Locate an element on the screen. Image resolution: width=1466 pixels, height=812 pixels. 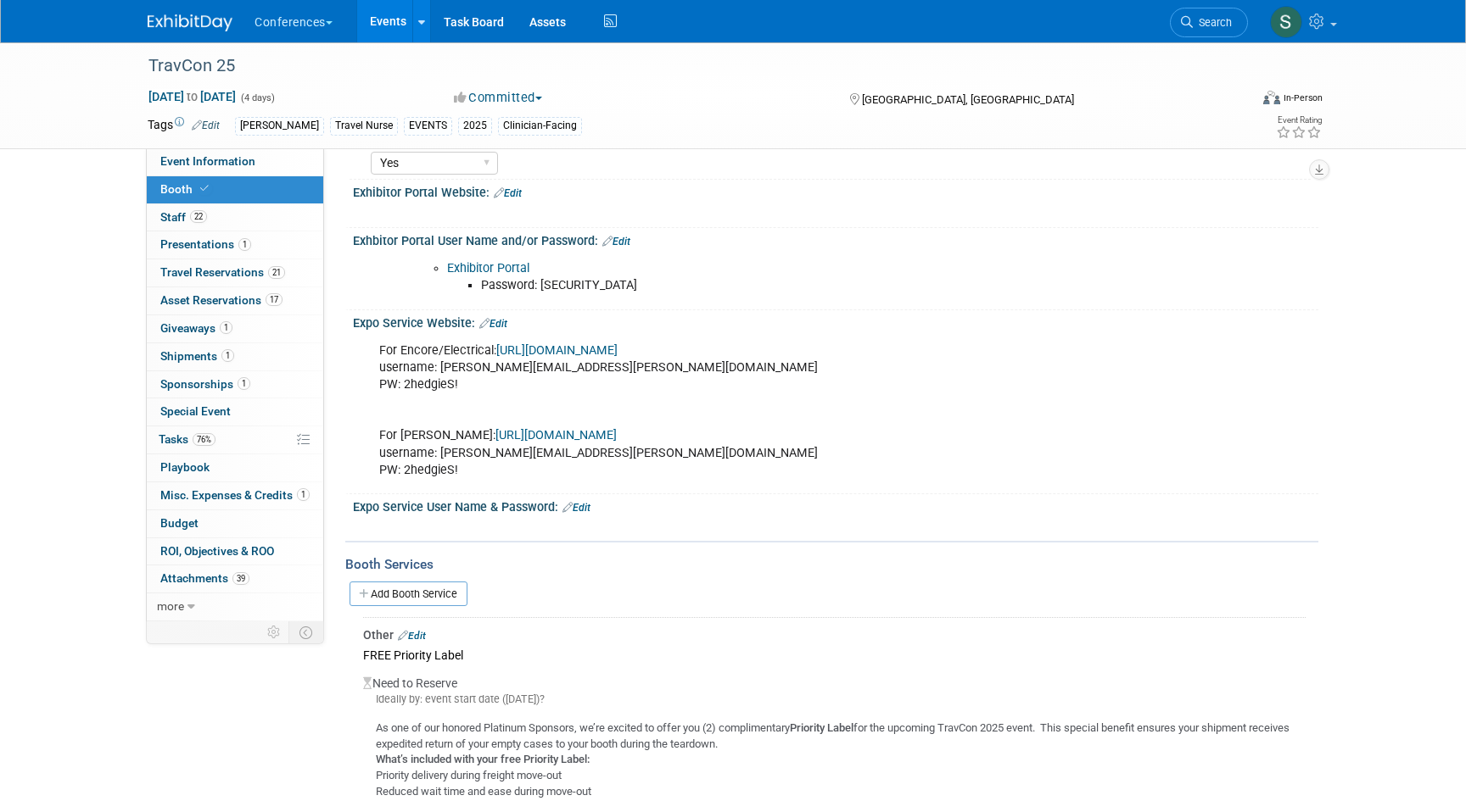
b: Priority Label is located at coordinates (821, 728).